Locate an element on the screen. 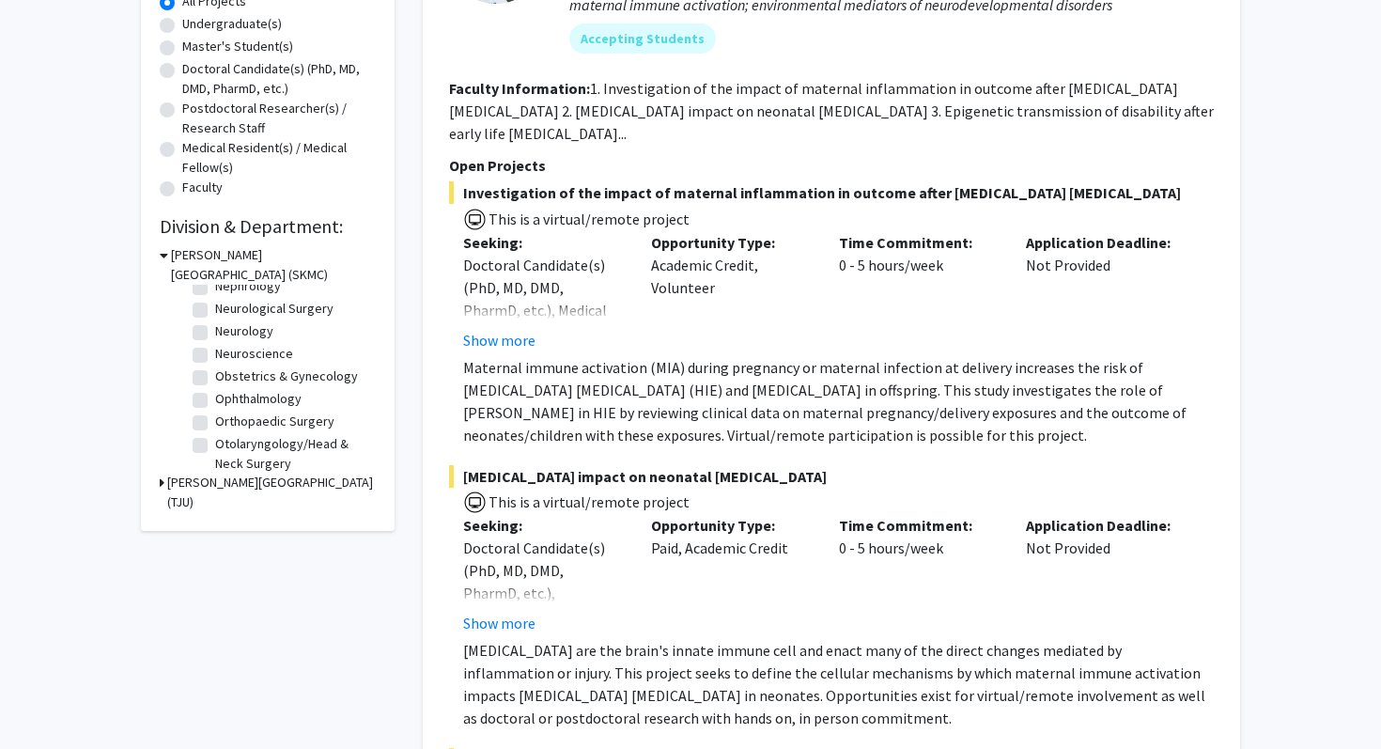 The height and width of the screenshot is (749, 1381). div: Doctoral Candidate(s) (PhD, MD, DMD, PharmD, etc.), Postdoctoral Researcher(s) / Research Staff, ... is located at coordinates (543, 627).